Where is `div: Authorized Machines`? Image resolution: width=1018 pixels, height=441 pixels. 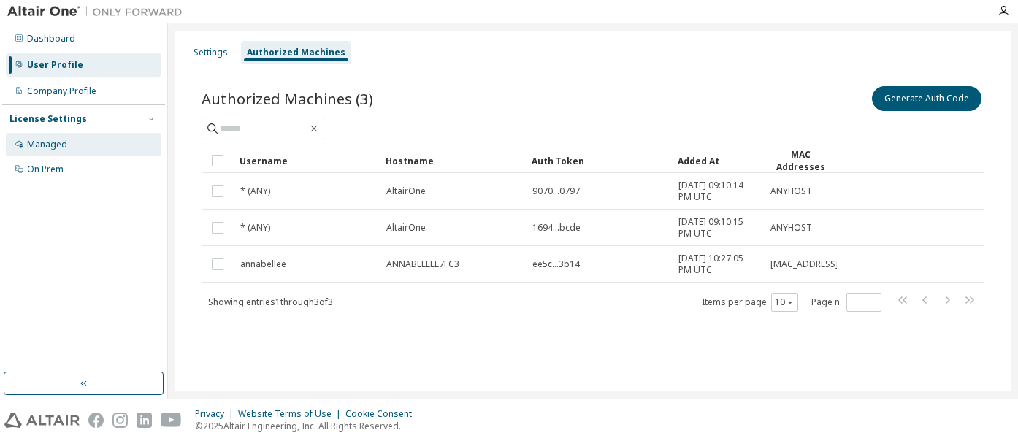 div: Authorized Machines is located at coordinates (296, 53).